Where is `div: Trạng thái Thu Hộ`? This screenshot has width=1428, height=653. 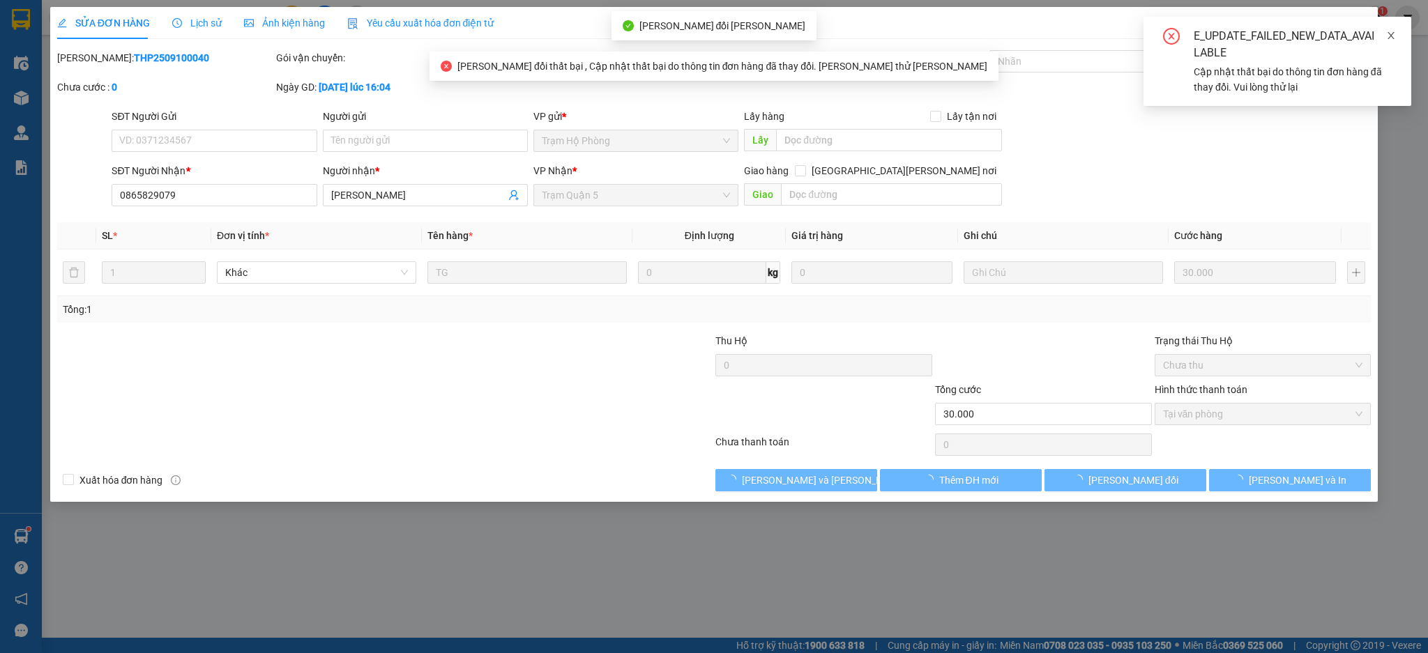
div: Trạng thái Thu Hộ is located at coordinates (1263, 341).